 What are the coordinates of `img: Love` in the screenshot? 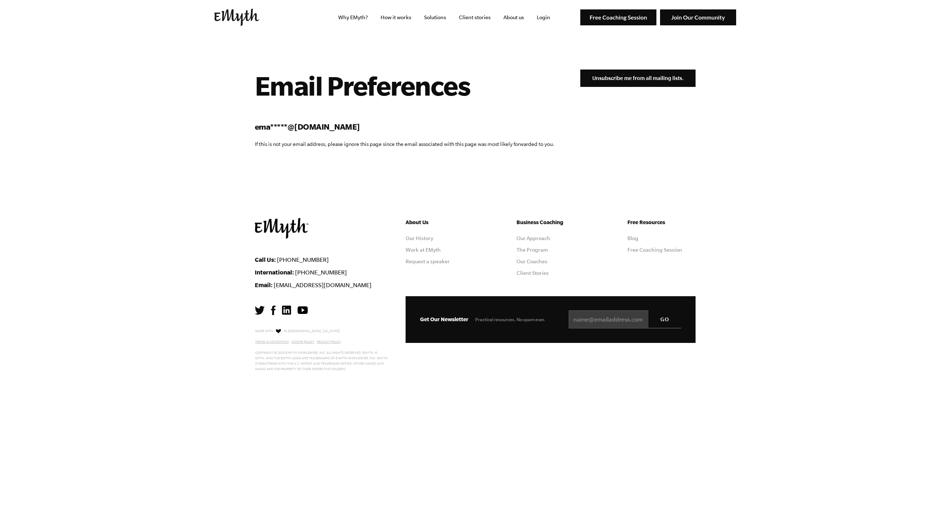 It's located at (278, 331).